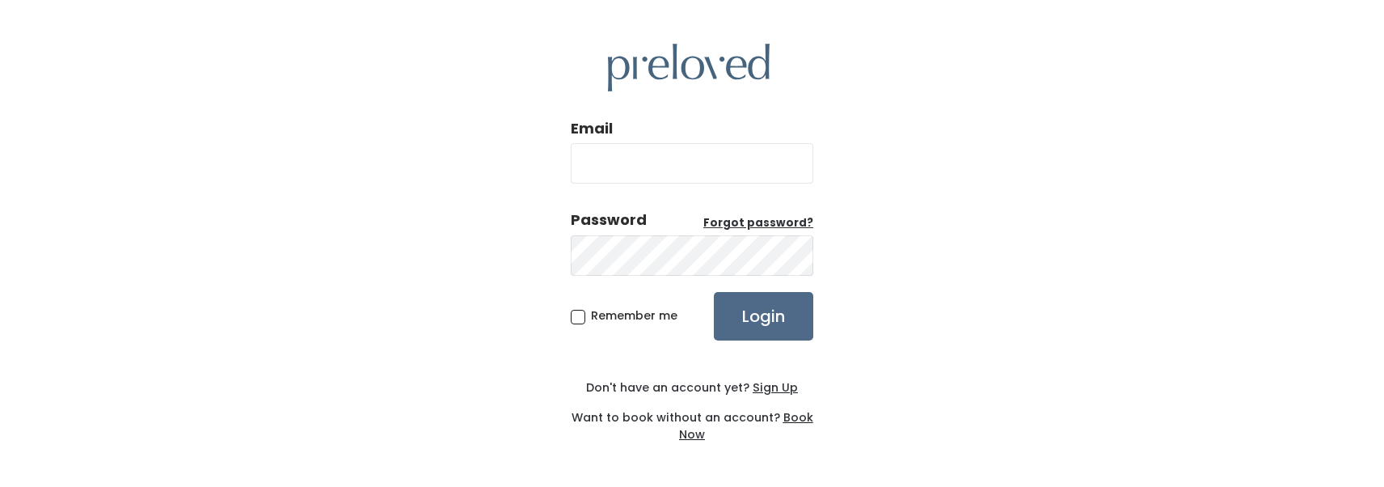 Image resolution: width=1384 pixels, height=487 pixels. What do you see at coordinates (689, 67) in the screenshot?
I see `img: preloved logo` at bounding box center [689, 67].